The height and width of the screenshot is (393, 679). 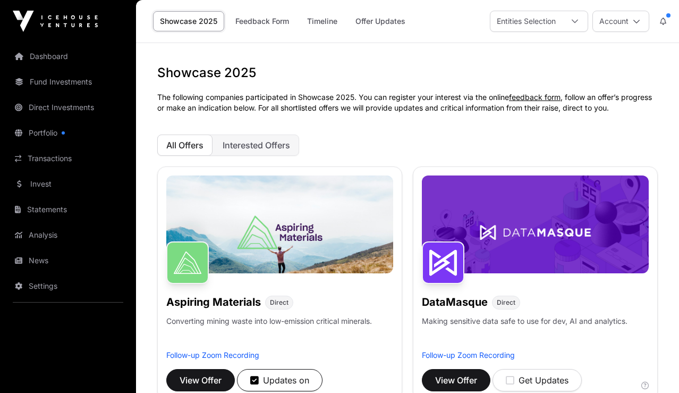 I want to click on span: Interested Offers, so click(x=256, y=145).